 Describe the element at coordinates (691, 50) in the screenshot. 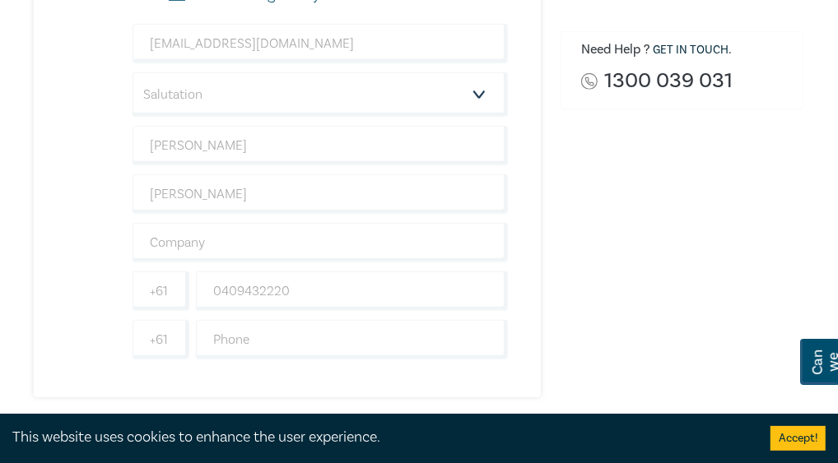

I see `a: Get in touch` at that location.